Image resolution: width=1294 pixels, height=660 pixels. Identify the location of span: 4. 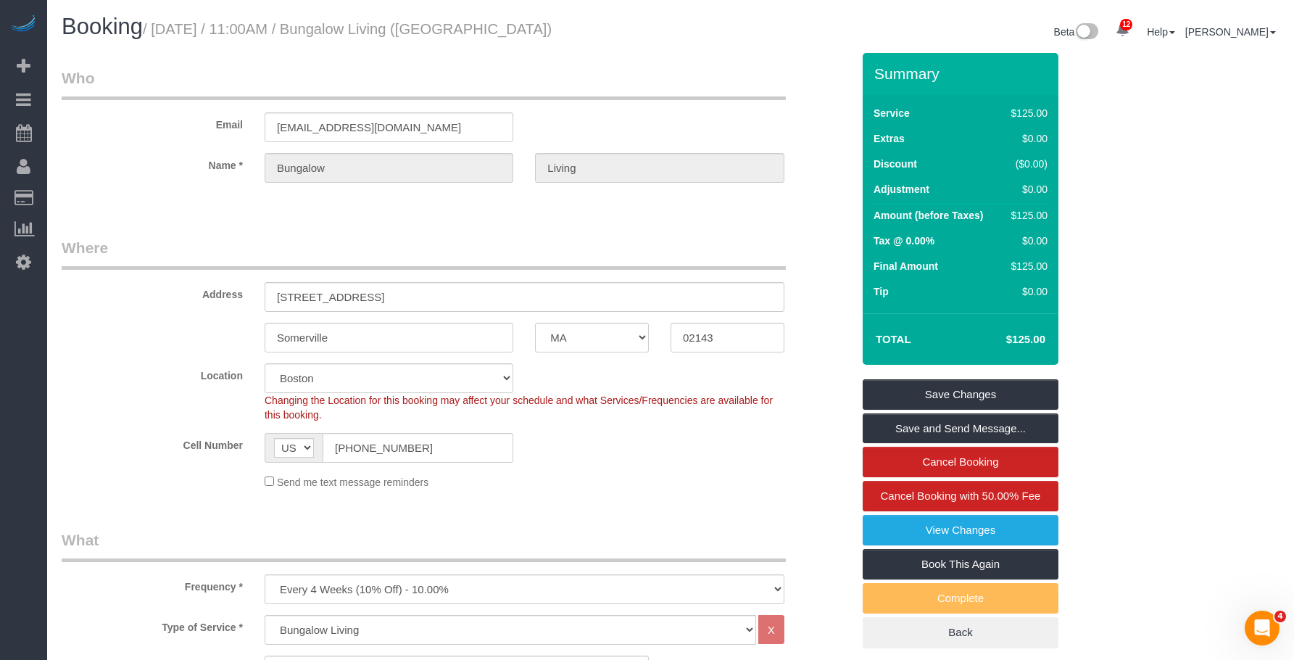
(1281, 616).